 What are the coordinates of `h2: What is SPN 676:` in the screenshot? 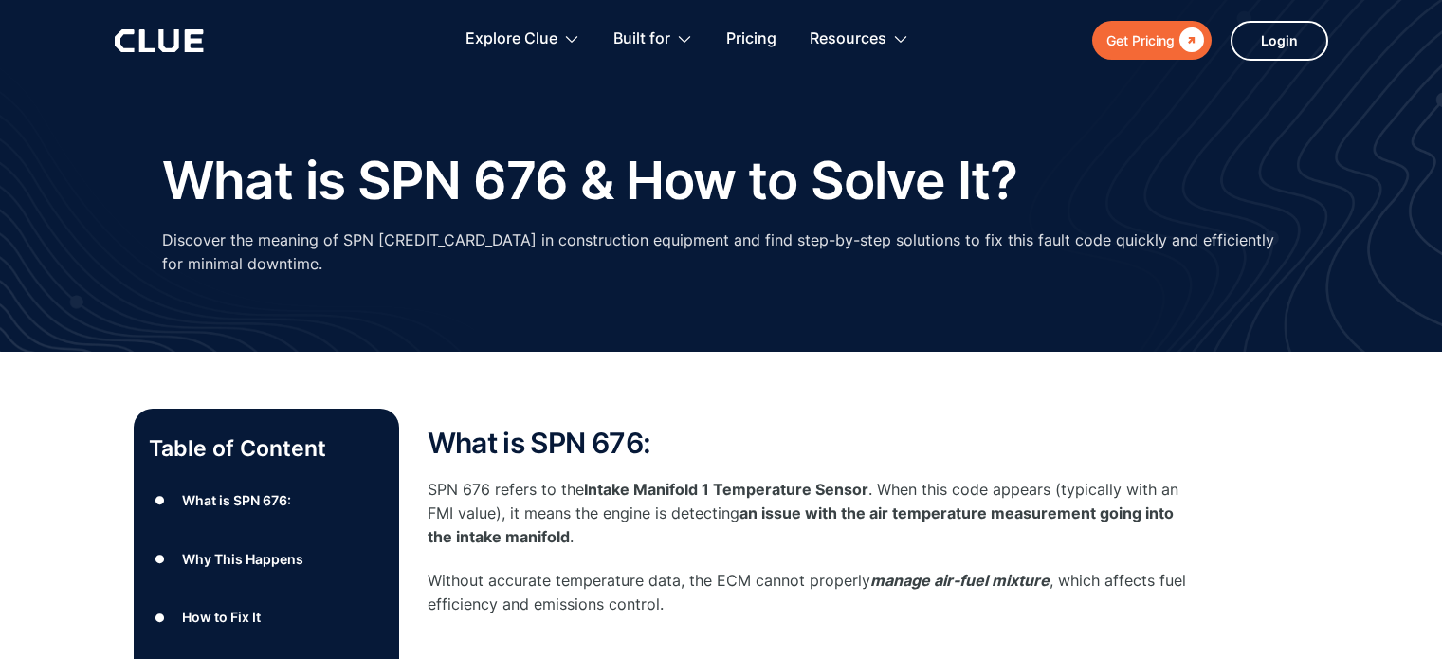 It's located at (807, 443).